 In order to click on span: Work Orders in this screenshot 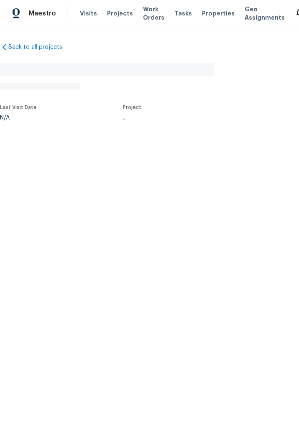, I will do `click(153, 13)`.